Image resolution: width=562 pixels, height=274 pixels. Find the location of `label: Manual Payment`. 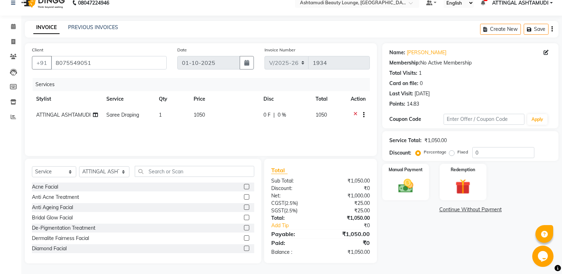

label: Manual Payment is located at coordinates (406, 170).